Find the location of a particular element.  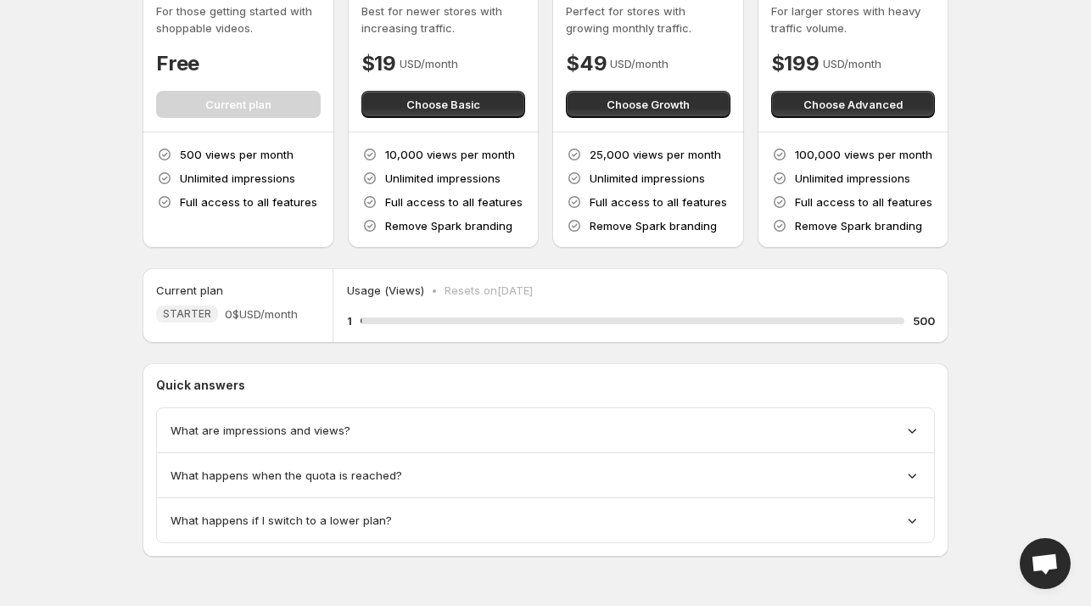

h4: $199 is located at coordinates (795, 64).